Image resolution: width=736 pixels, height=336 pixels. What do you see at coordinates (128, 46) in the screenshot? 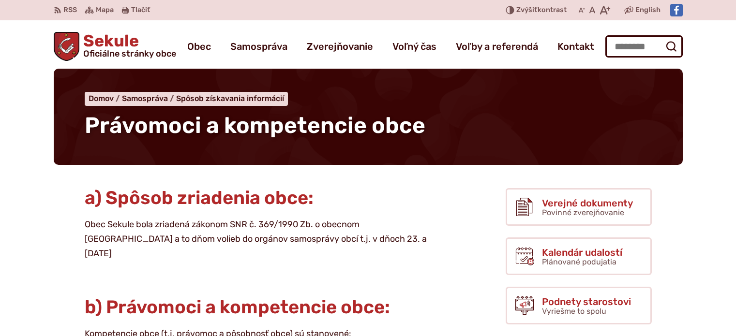
I see `span: Sekule` at bounding box center [128, 46].